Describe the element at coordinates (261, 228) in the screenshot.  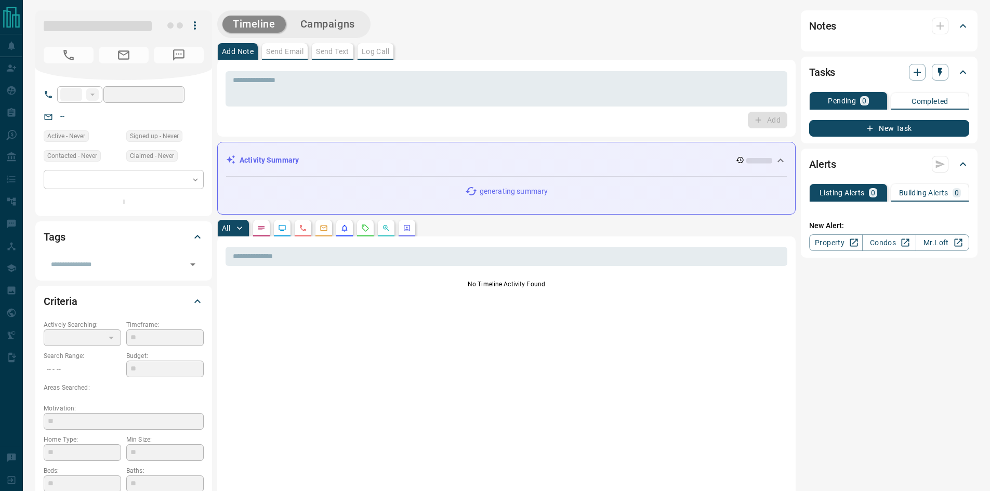
I see `svg: Notes` at that location.